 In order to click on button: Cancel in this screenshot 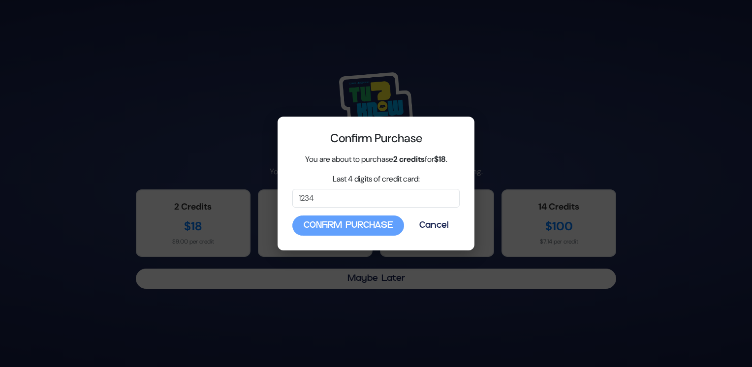, I will do `click(434, 226)`.